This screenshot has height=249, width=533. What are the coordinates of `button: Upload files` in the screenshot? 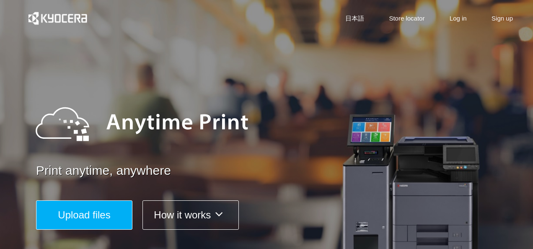 It's located at (84, 215).